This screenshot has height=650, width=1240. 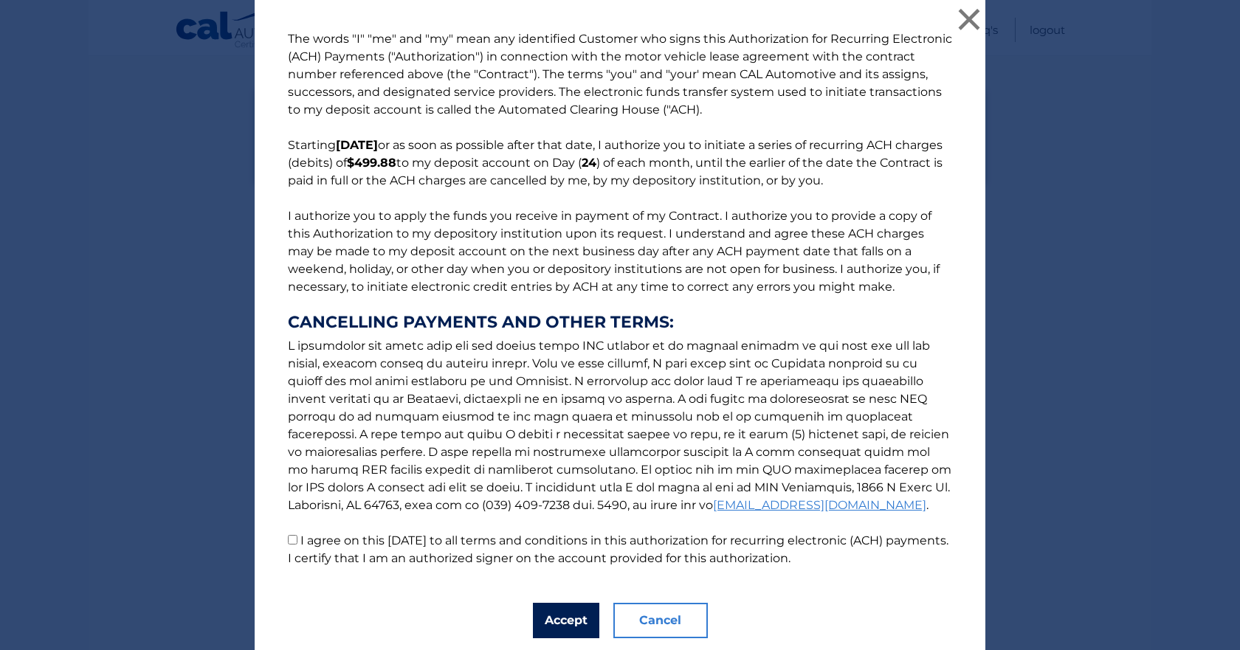 What do you see at coordinates (620, 322) in the screenshot?
I see `strong: CANCELLING PAYMENTS AND OTHER TERMS:` at bounding box center [620, 322].